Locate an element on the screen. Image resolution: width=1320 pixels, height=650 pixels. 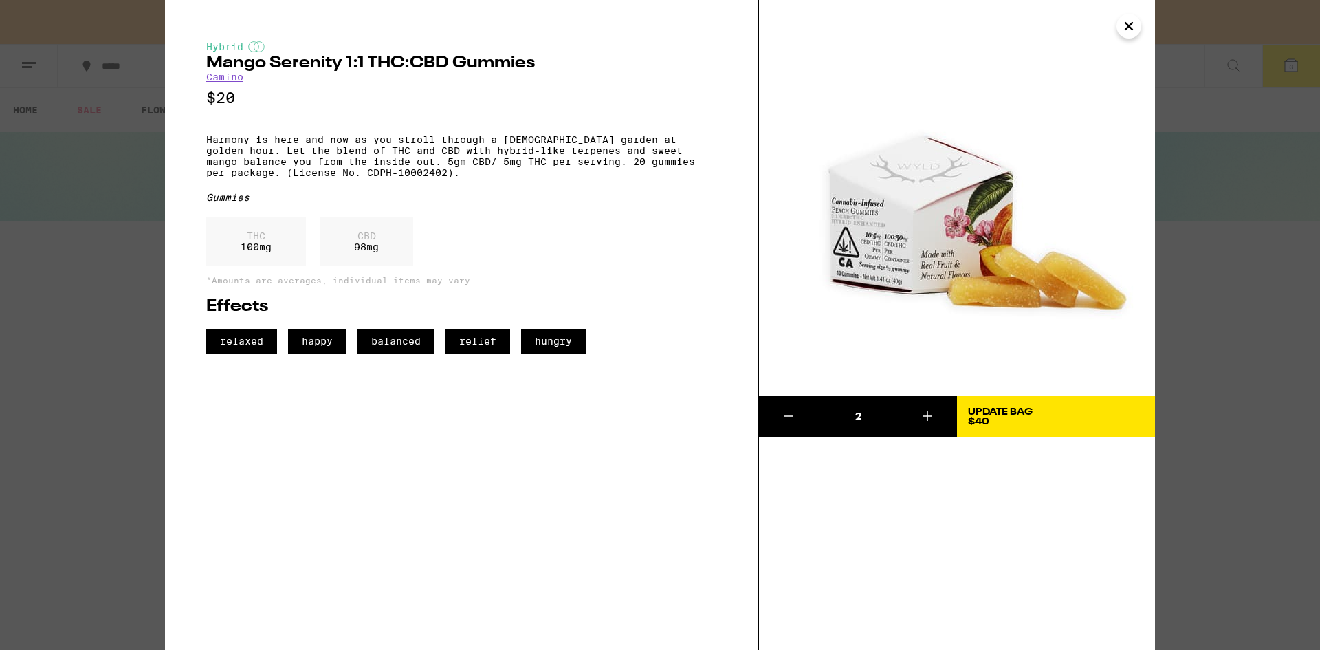
span: Hi. Need any help? is located at coordinates (54, 15).